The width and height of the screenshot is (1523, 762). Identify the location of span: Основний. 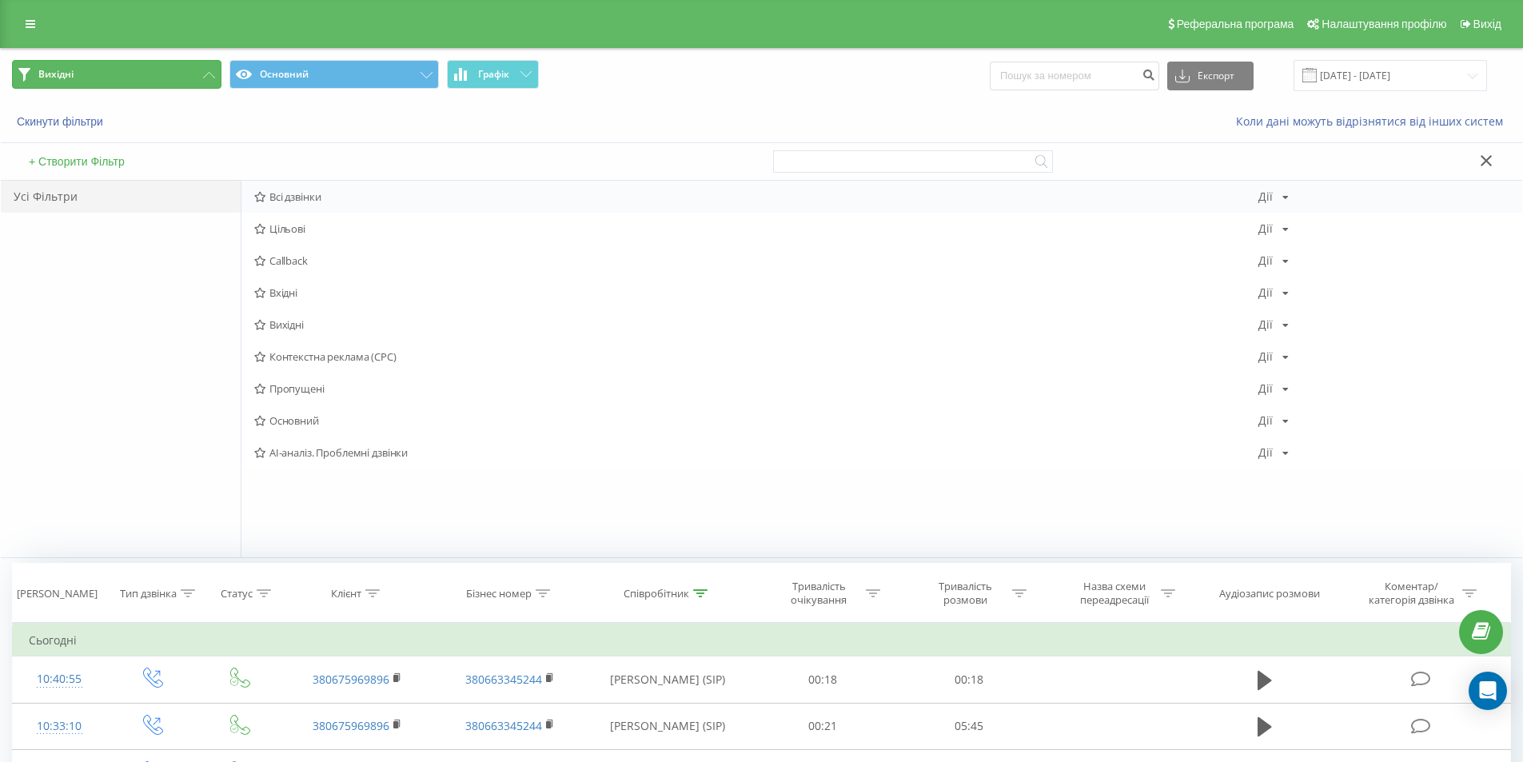
(756, 421).